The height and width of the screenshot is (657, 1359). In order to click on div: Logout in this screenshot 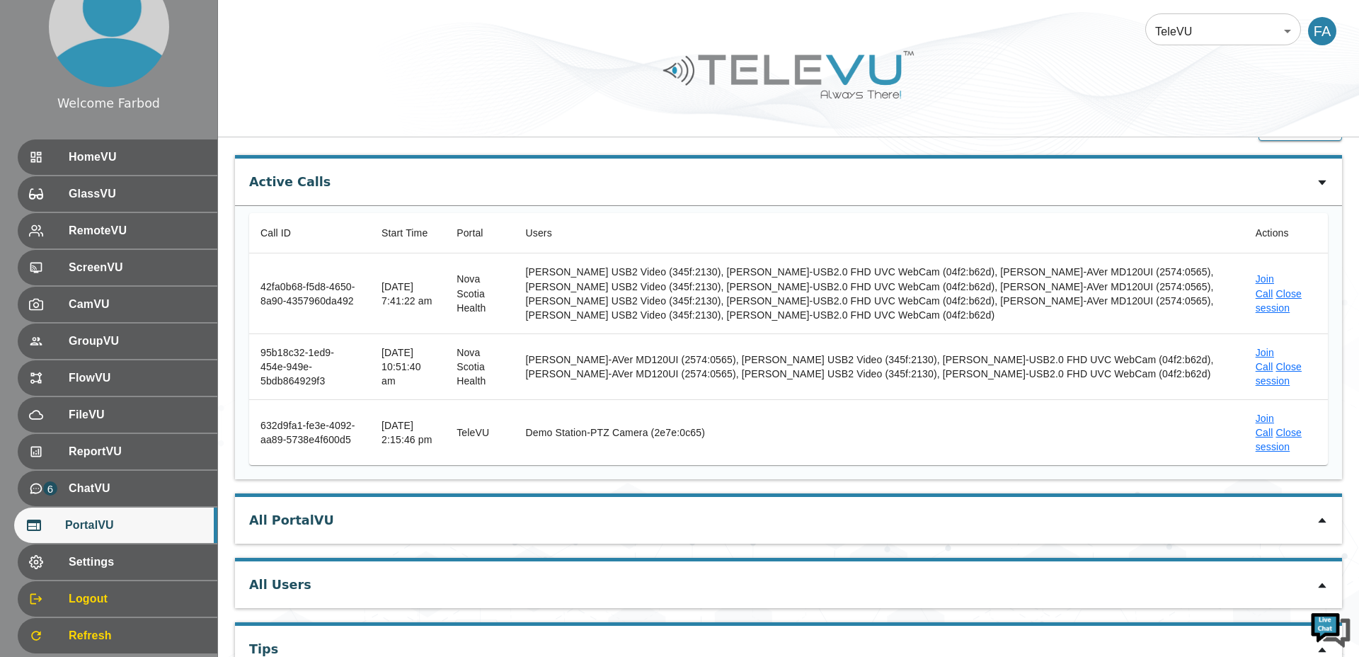, I will do `click(117, 599)`.